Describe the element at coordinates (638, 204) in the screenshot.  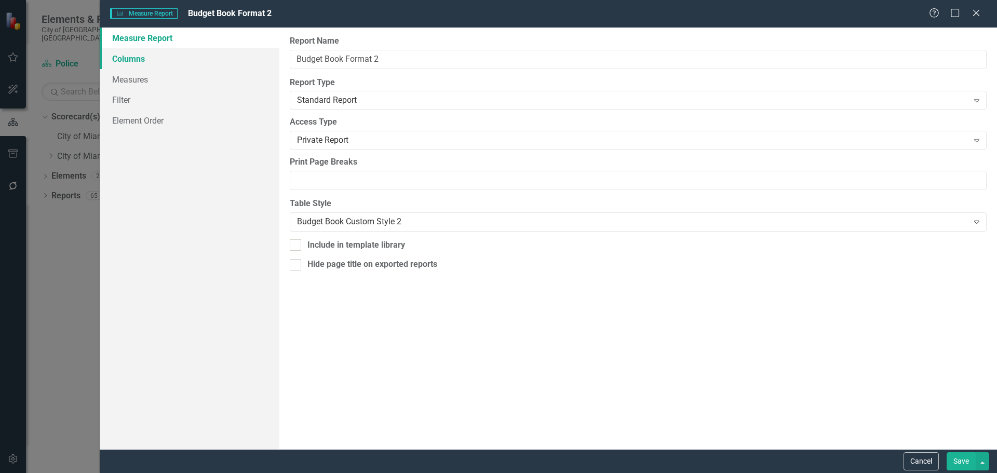
I see `label: Table Style` at that location.